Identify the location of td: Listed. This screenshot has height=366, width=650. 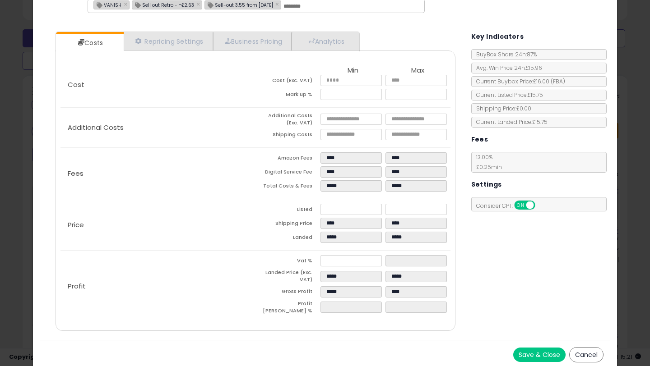
(288, 211).